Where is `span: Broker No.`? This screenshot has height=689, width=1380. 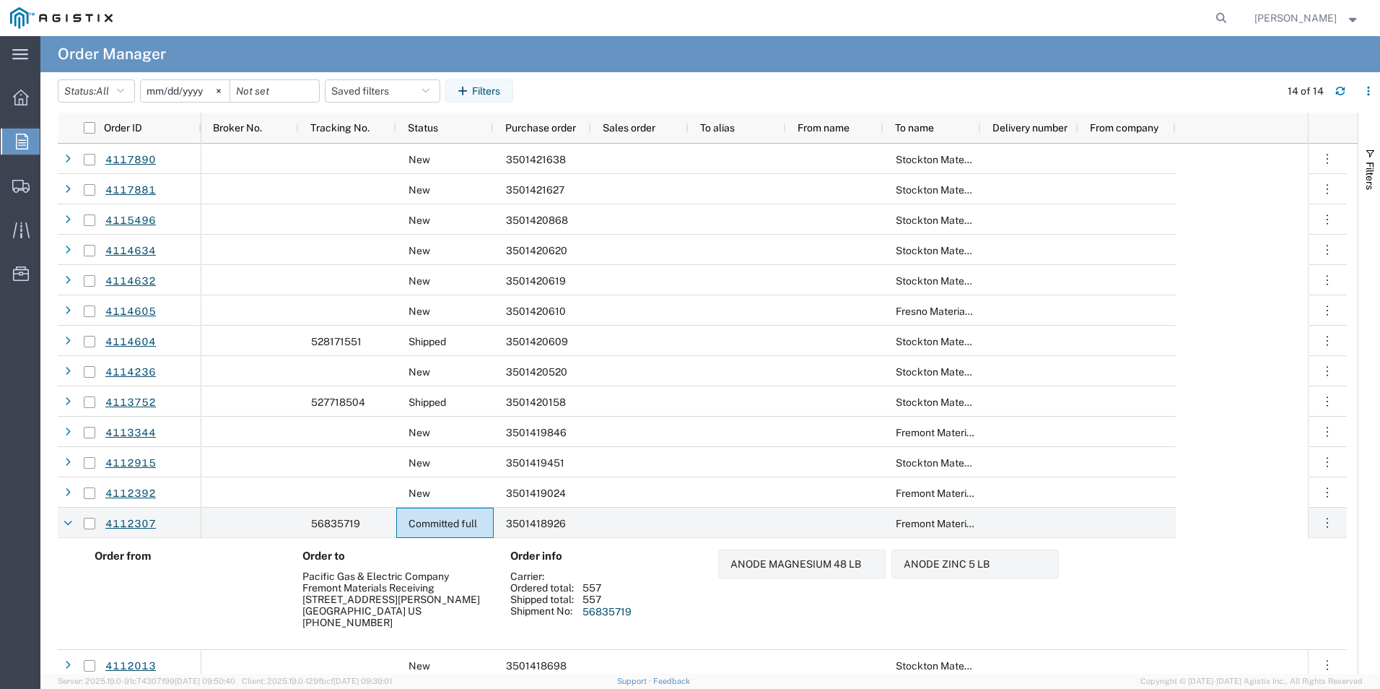
span: Broker No. is located at coordinates (238, 128).